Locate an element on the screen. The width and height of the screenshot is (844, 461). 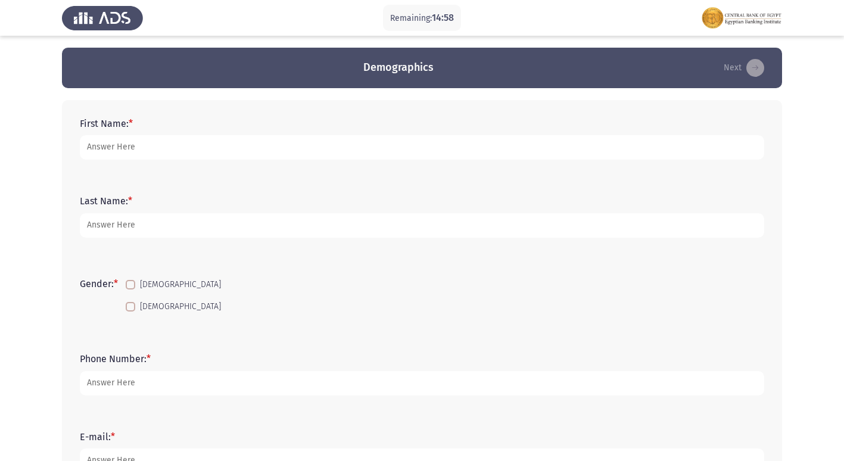
label: First Name: is located at coordinates (106, 123).